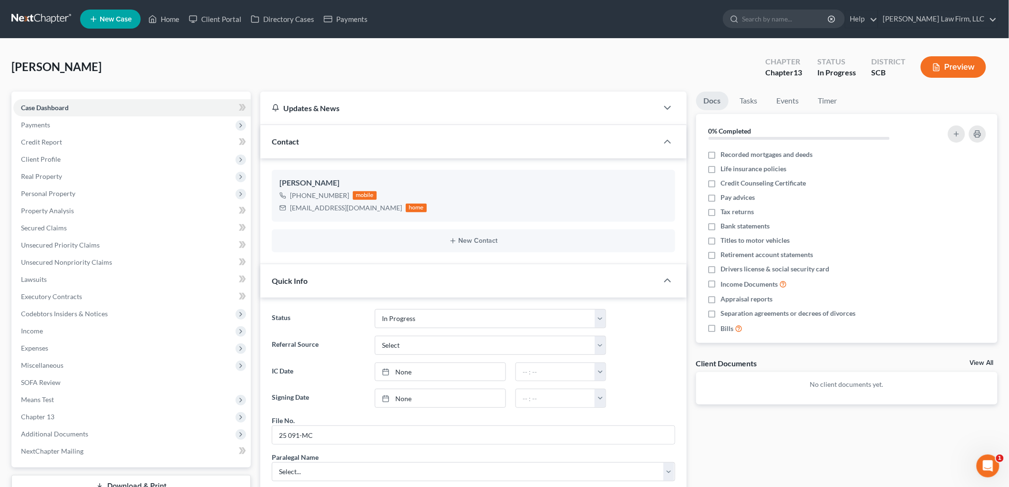 This screenshot has width=1009, height=487. What do you see at coordinates (847, 384) in the screenshot?
I see `p: No client documents yet.` at bounding box center [847, 384].